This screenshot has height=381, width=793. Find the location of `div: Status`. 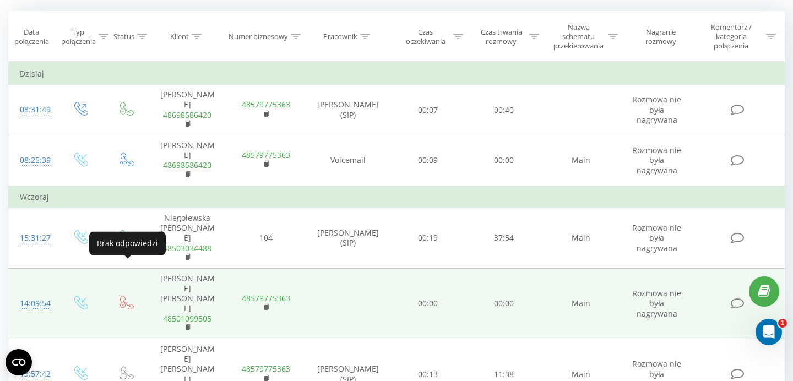

div: Status is located at coordinates (124, 36).